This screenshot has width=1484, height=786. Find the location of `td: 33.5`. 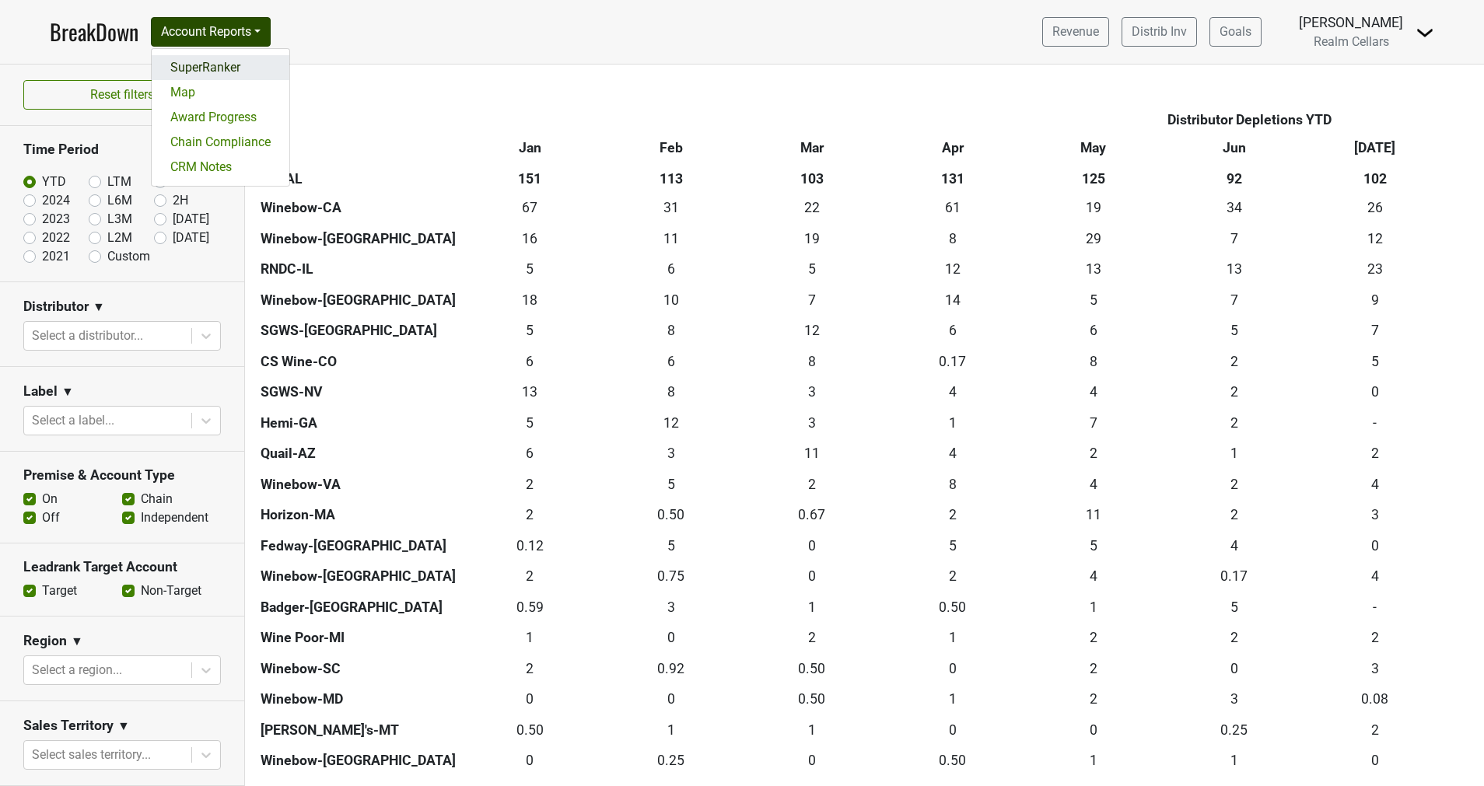

td: 33.5 is located at coordinates (1233, 208).